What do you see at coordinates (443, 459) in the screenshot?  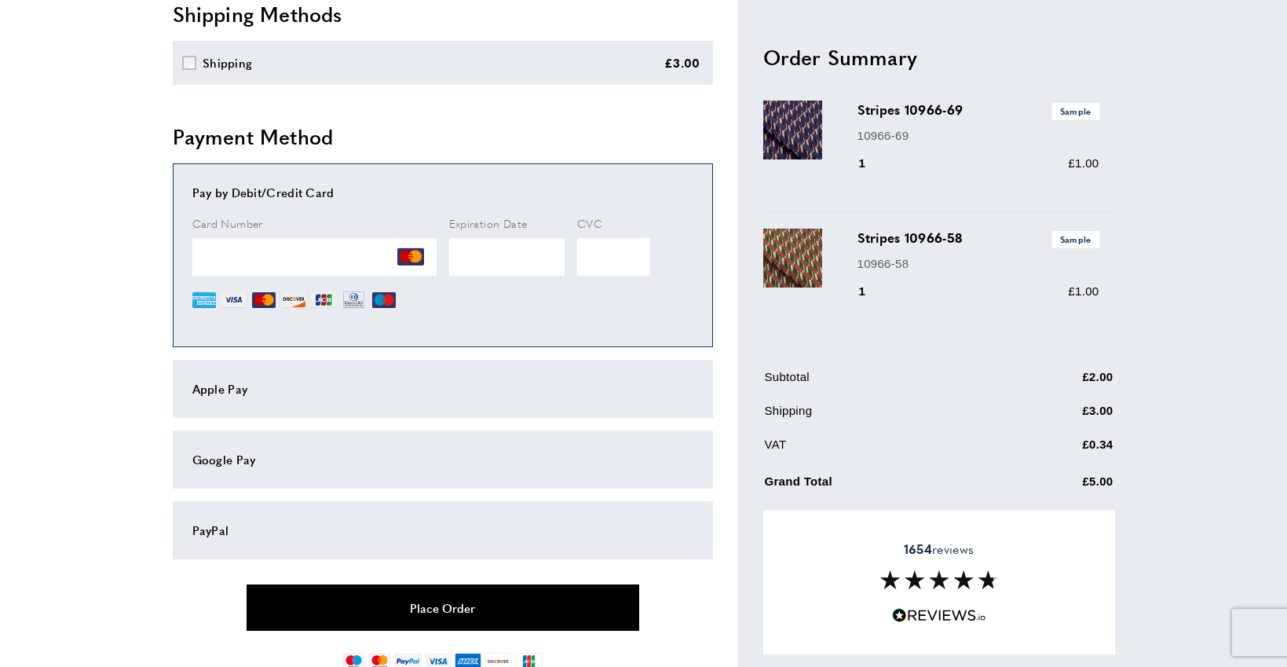 I see `div: Google Pay` at bounding box center [443, 459].